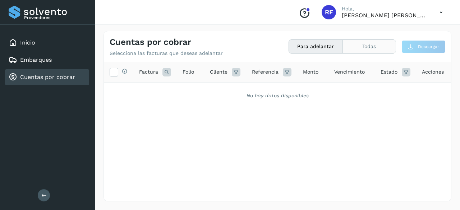 Image resolution: width=460 pixels, height=210 pixels. Describe the element at coordinates (47, 43) in the screenshot. I see `div: Inicio` at that location.